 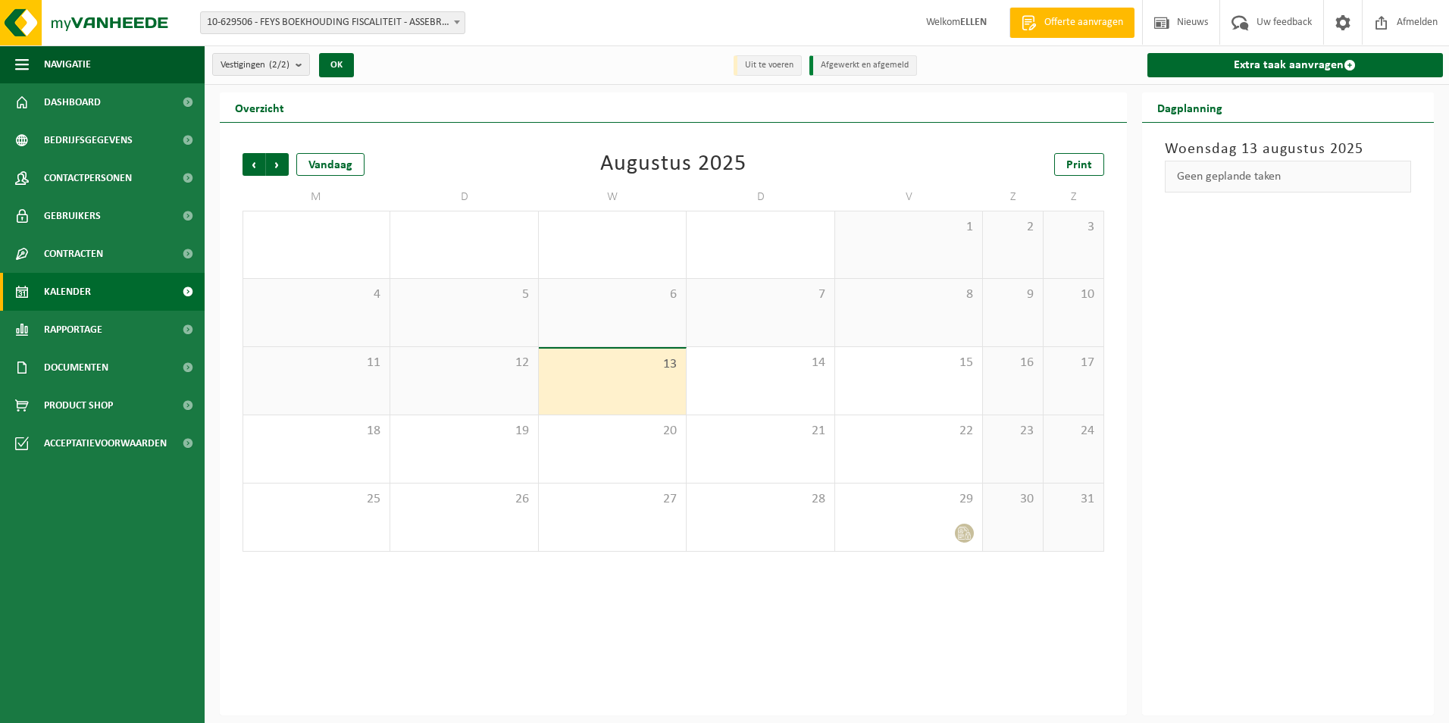 What do you see at coordinates (67, 64) in the screenshot?
I see `span: Navigatie` at bounding box center [67, 64].